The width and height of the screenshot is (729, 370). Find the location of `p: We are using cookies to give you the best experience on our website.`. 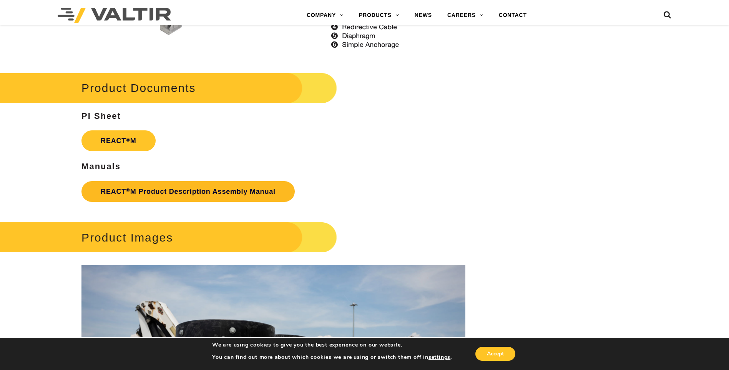

p: We are using cookies to give you the best experience on our website. is located at coordinates (332, 345).